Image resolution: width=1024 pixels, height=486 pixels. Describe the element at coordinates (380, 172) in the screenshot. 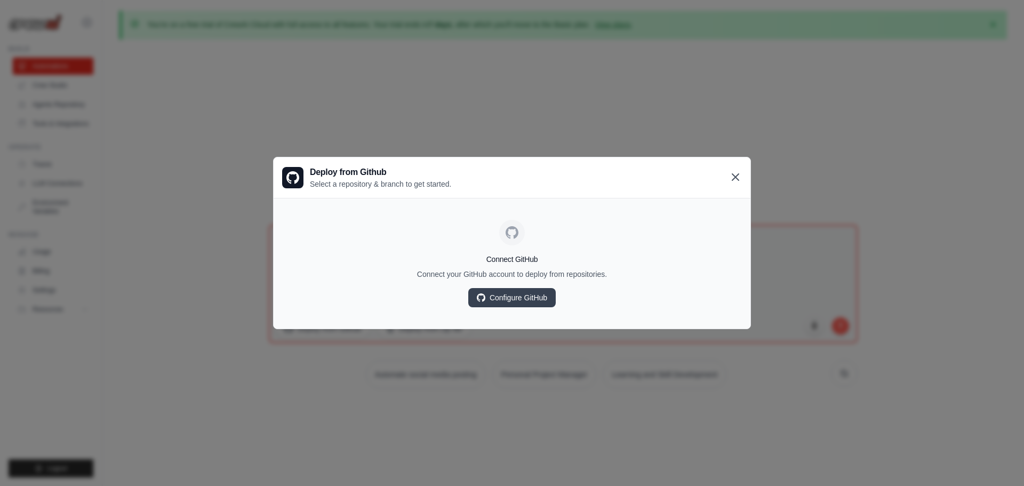

I see `h3: Deploy from Github` at that location.